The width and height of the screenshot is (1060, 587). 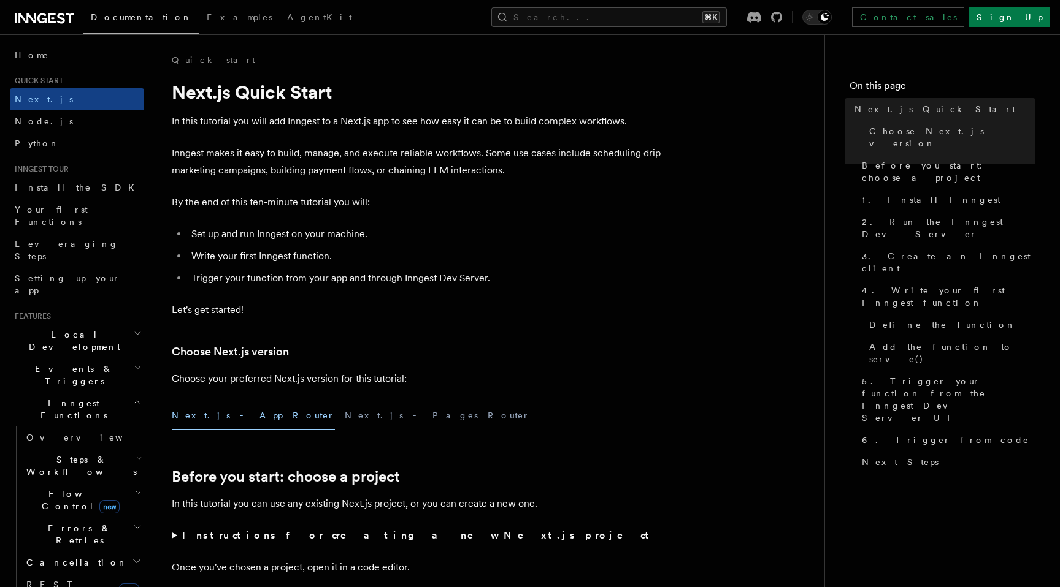 I want to click on p: In this tutorial you will add Inngest to a Next.js app to see how easy it can be to build complex..., so click(x=417, y=121).